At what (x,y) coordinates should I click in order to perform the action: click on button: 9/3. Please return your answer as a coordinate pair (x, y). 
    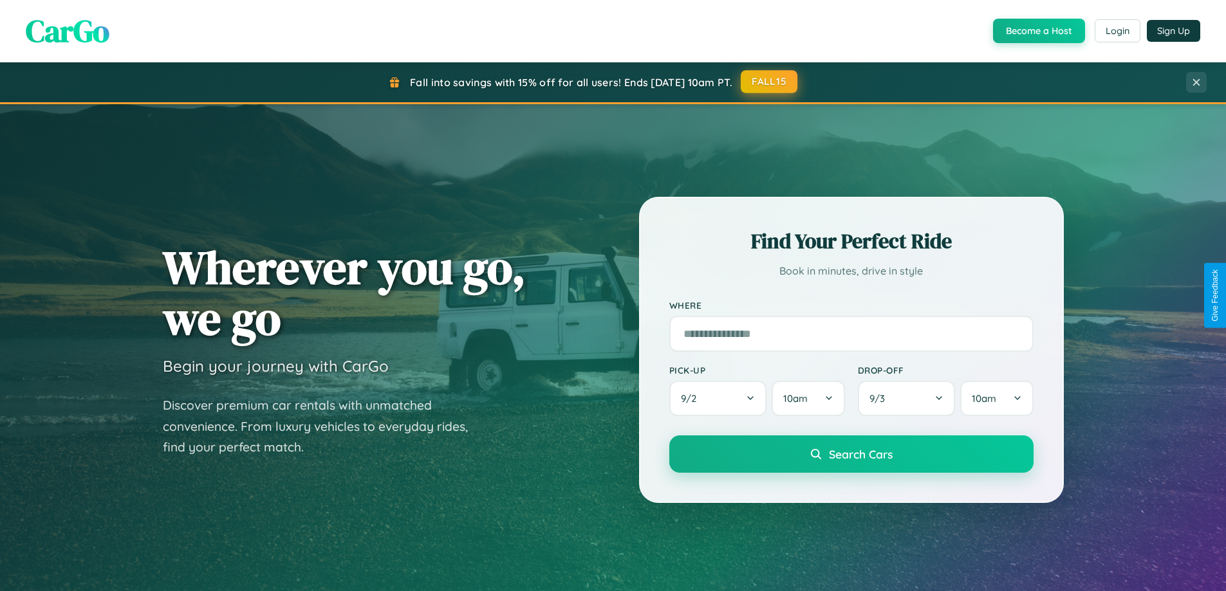
    Looking at the image, I should click on (907, 398).